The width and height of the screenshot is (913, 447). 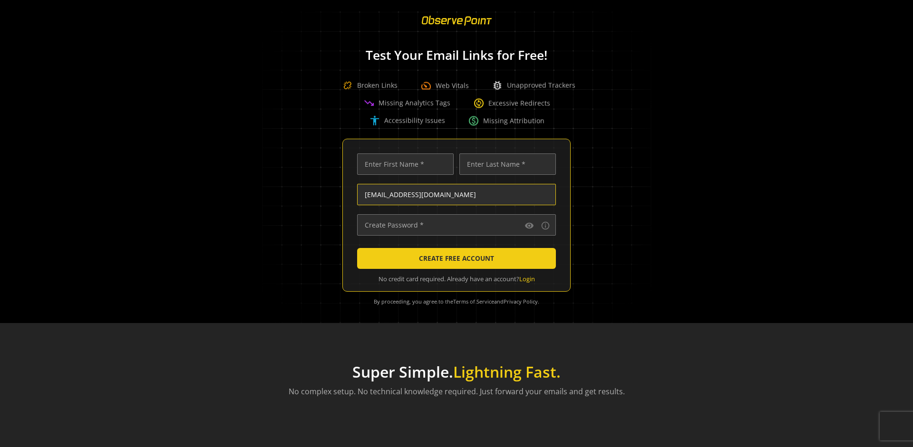 I want to click on mat-icon: visibility, so click(x=529, y=226).